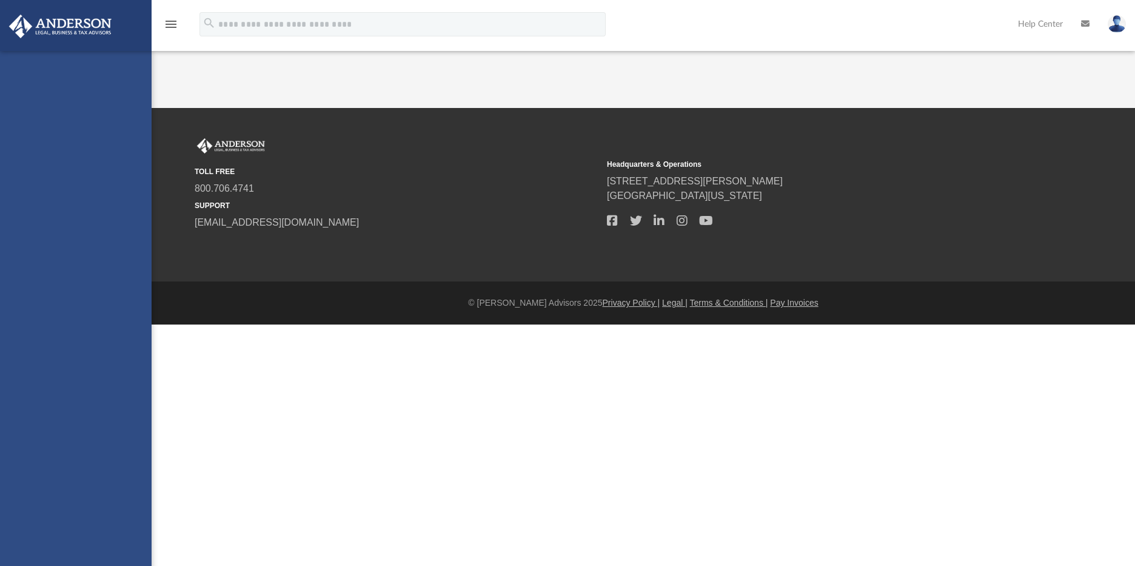 Image resolution: width=1135 pixels, height=566 pixels. What do you see at coordinates (675, 303) in the screenshot?
I see `a: Legal |` at bounding box center [675, 303].